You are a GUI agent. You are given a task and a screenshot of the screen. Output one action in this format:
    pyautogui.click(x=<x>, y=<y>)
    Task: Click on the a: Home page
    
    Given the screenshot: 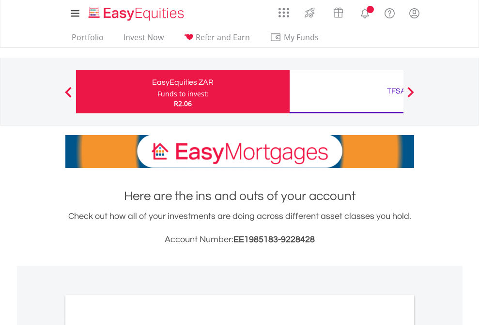 What is the action you would take?
    pyautogui.click(x=136, y=12)
    